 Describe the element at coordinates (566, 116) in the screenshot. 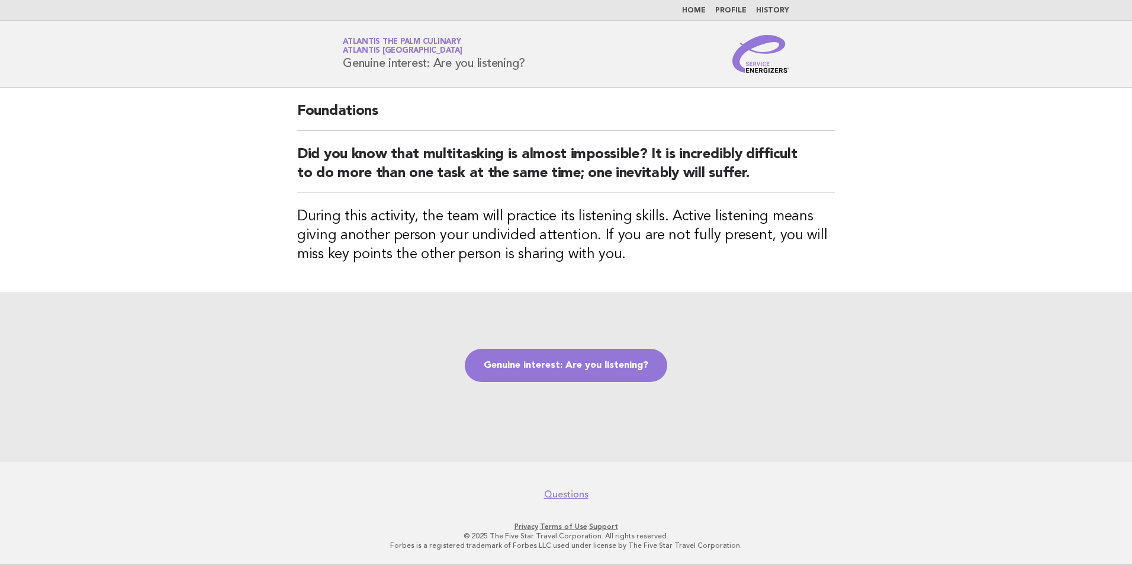

I see `h2: Foundations` at that location.